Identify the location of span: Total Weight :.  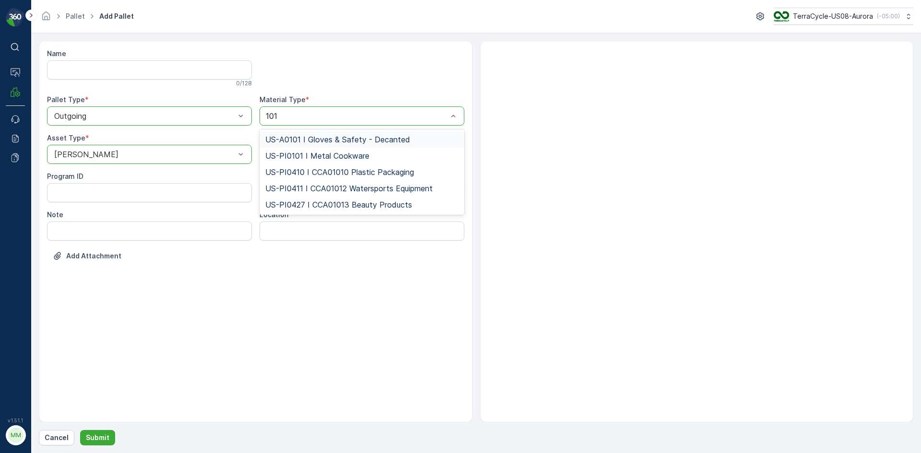
(32, 177).